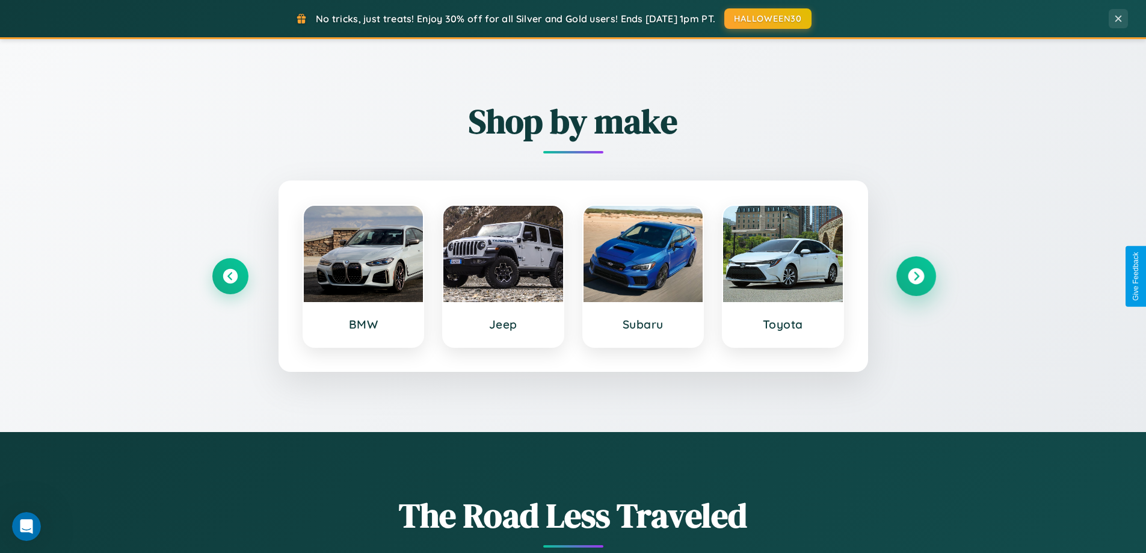  I want to click on h1: The Road Less Traveled, so click(573, 515).